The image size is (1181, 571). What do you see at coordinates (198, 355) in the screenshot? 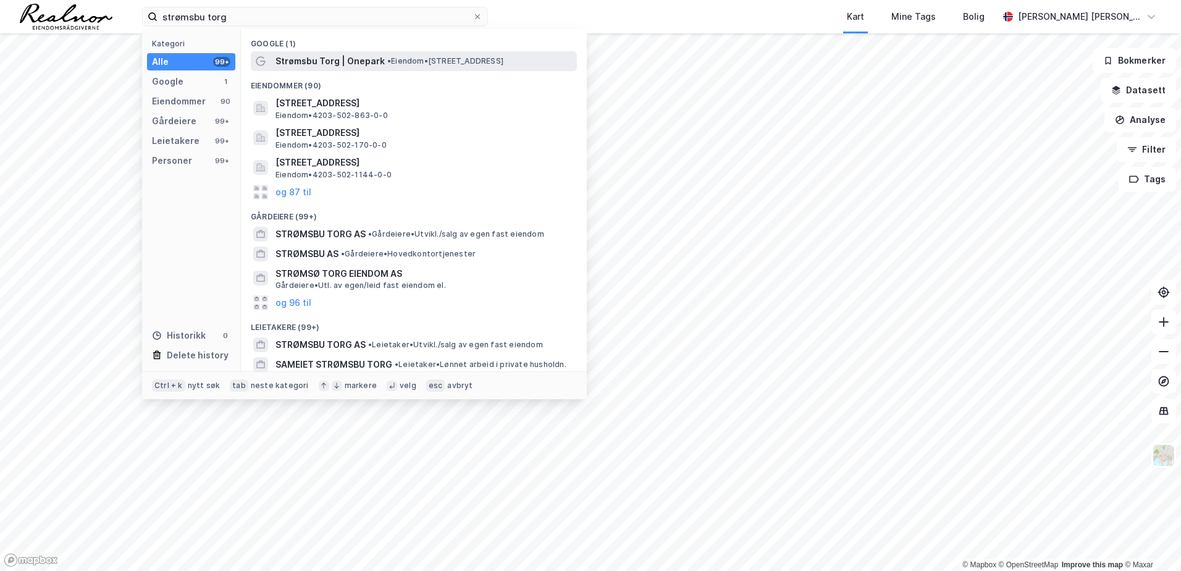
I see `div: Delete history` at bounding box center [198, 355].